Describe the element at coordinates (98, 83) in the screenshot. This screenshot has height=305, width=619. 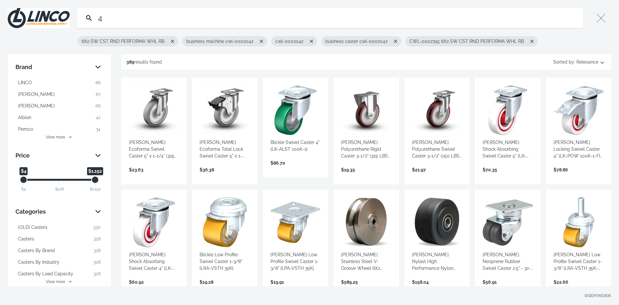
I see `span: 86` at that location.